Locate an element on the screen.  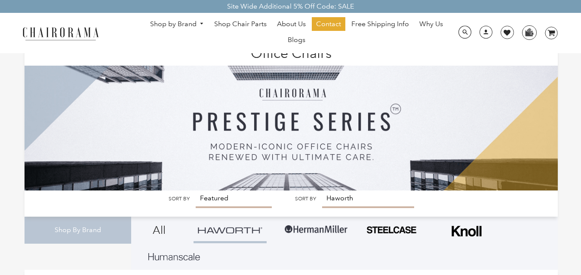
a: Contact is located at coordinates (328, 24).